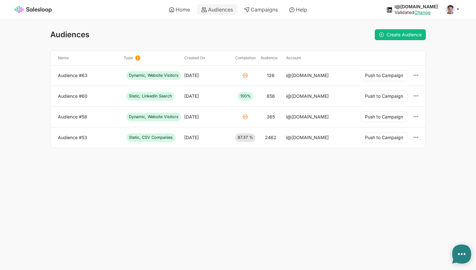  Describe the element at coordinates (422, 12) in the screenshot. I see `a: Change` at that location.